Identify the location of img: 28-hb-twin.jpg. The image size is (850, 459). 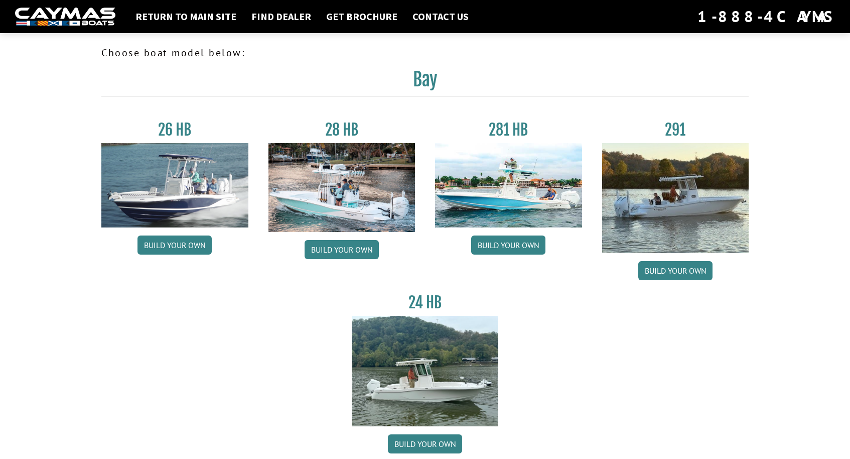
(508, 185).